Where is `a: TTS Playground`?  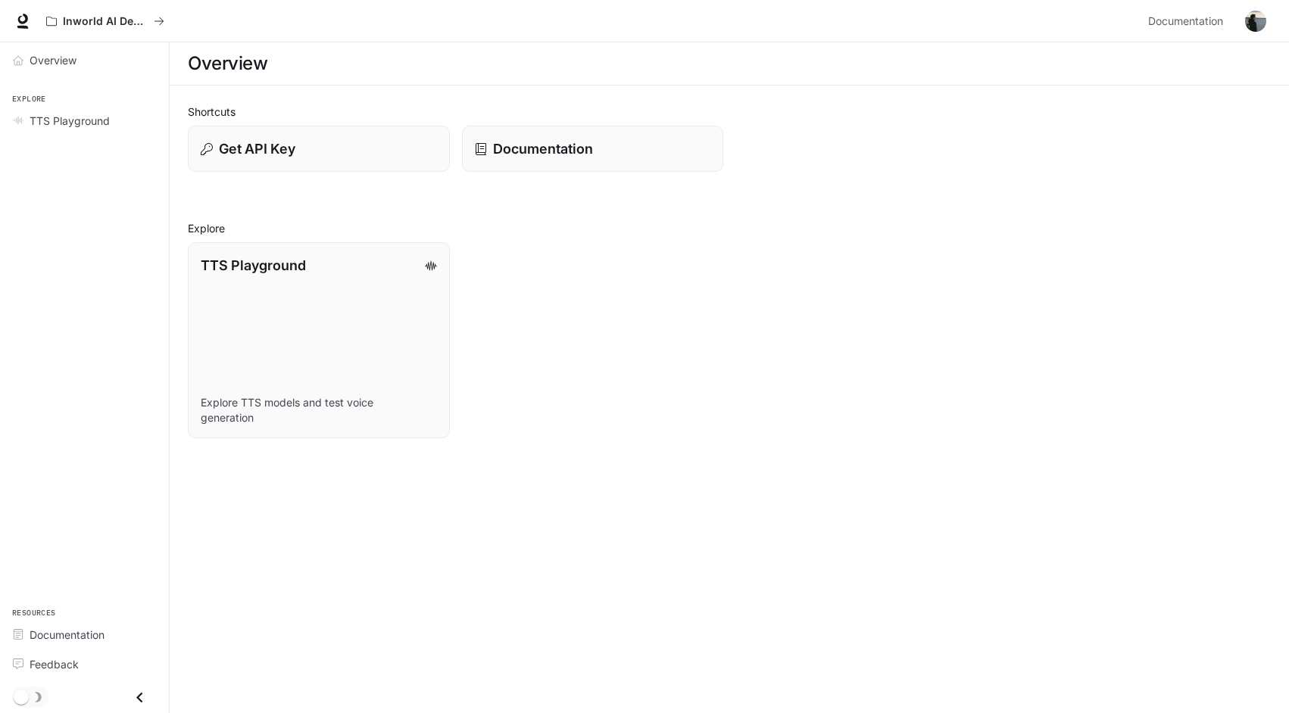 a: TTS Playground is located at coordinates (84, 120).